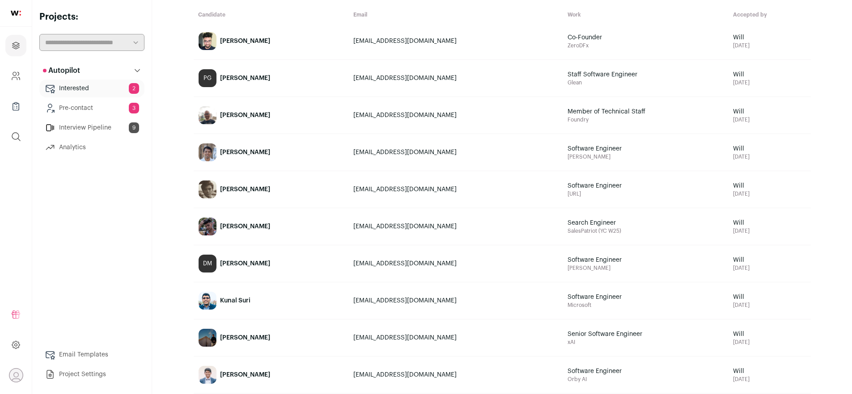 The image size is (852, 394). I want to click on span: 3, so click(134, 108).